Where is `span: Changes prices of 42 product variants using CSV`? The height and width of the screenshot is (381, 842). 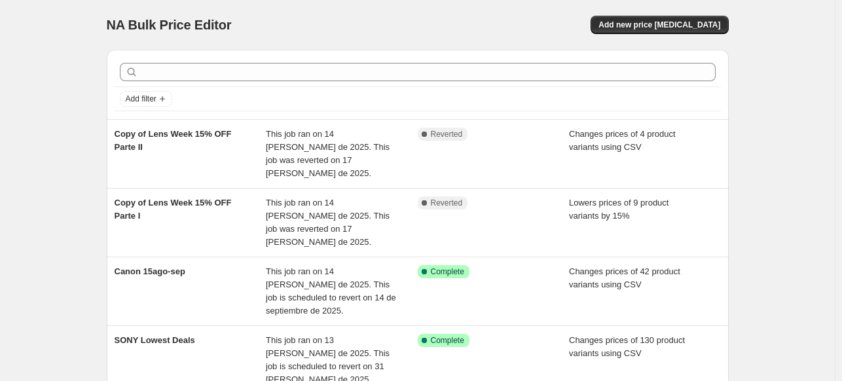 span: Changes prices of 42 product variants using CSV is located at coordinates (625, 278).